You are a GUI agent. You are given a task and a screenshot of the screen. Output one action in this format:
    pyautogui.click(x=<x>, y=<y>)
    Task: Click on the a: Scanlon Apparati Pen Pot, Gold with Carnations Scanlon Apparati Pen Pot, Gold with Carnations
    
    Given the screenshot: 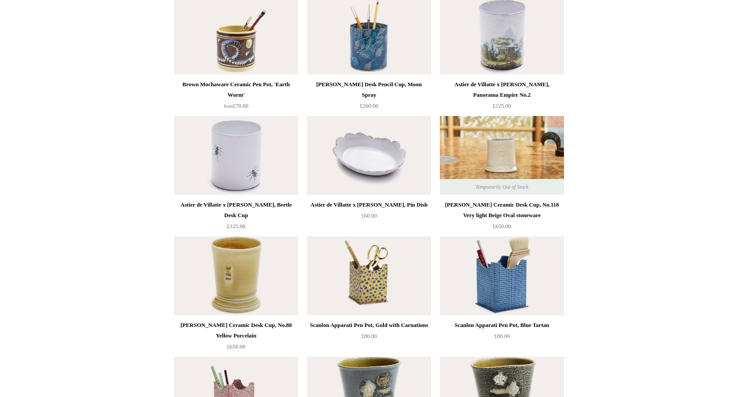 What is the action you would take?
    pyautogui.click(x=369, y=276)
    